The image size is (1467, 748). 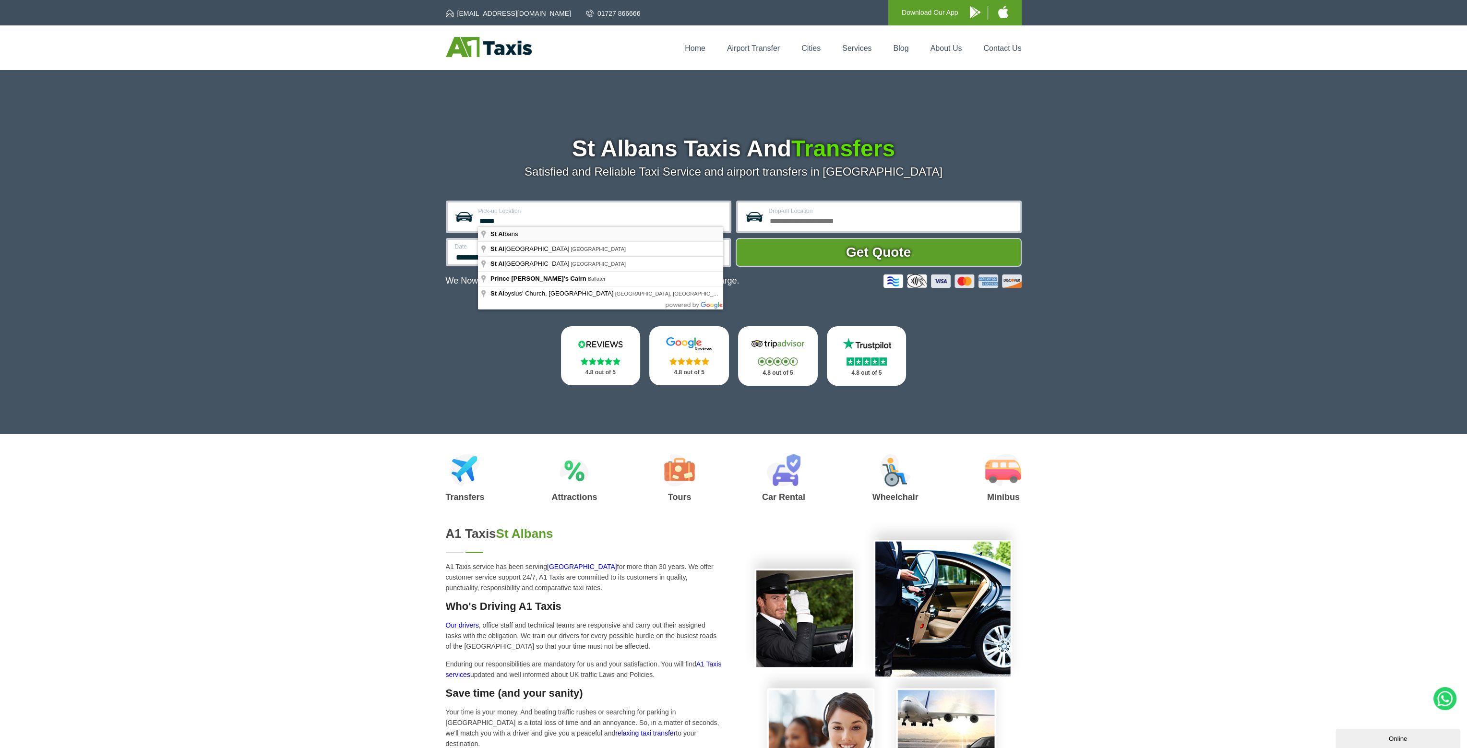 What do you see at coordinates (489, 47) in the screenshot?
I see `img: A1 Taxis St Albans LTD` at bounding box center [489, 47].